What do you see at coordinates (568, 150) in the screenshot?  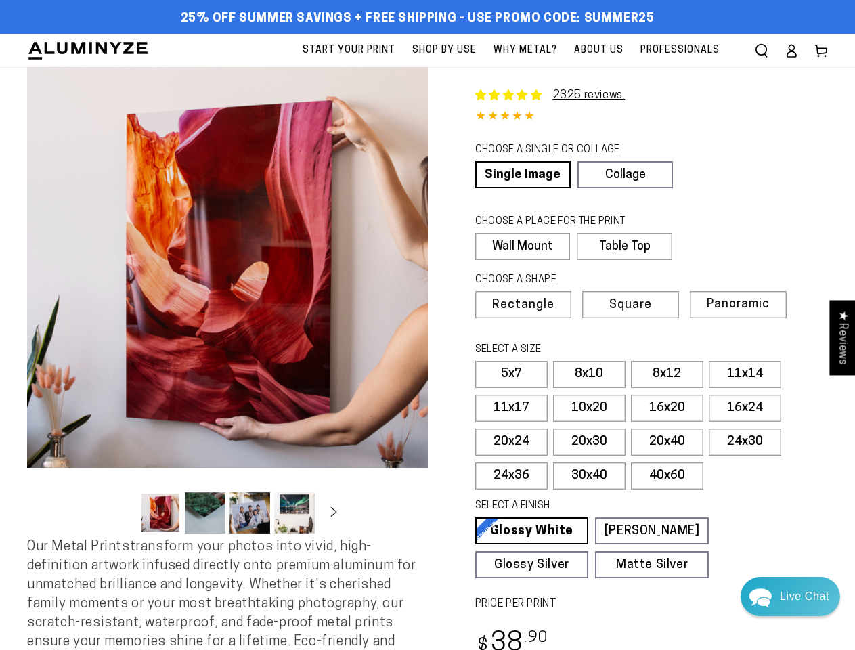 I see `legend: CHOOSE A SINGLE OR COLLAGE` at bounding box center [568, 150].